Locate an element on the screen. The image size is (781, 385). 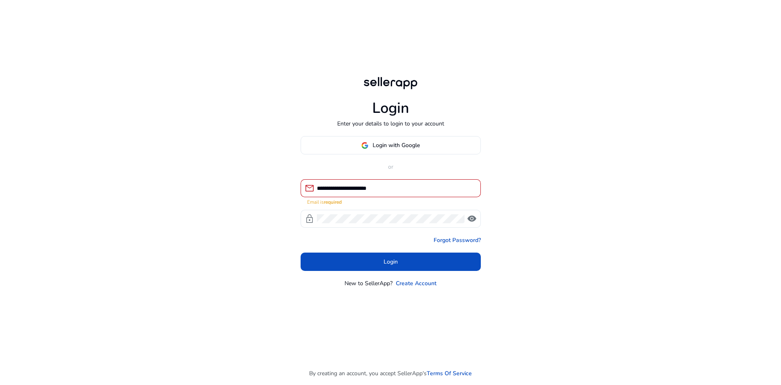
button: Login is located at coordinates (391, 261).